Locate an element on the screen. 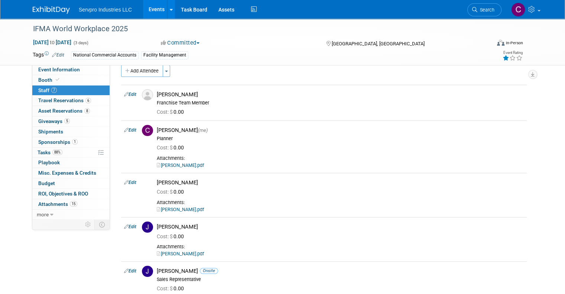 This screenshot has height=294, width=565. span: Search is located at coordinates (486, 10).